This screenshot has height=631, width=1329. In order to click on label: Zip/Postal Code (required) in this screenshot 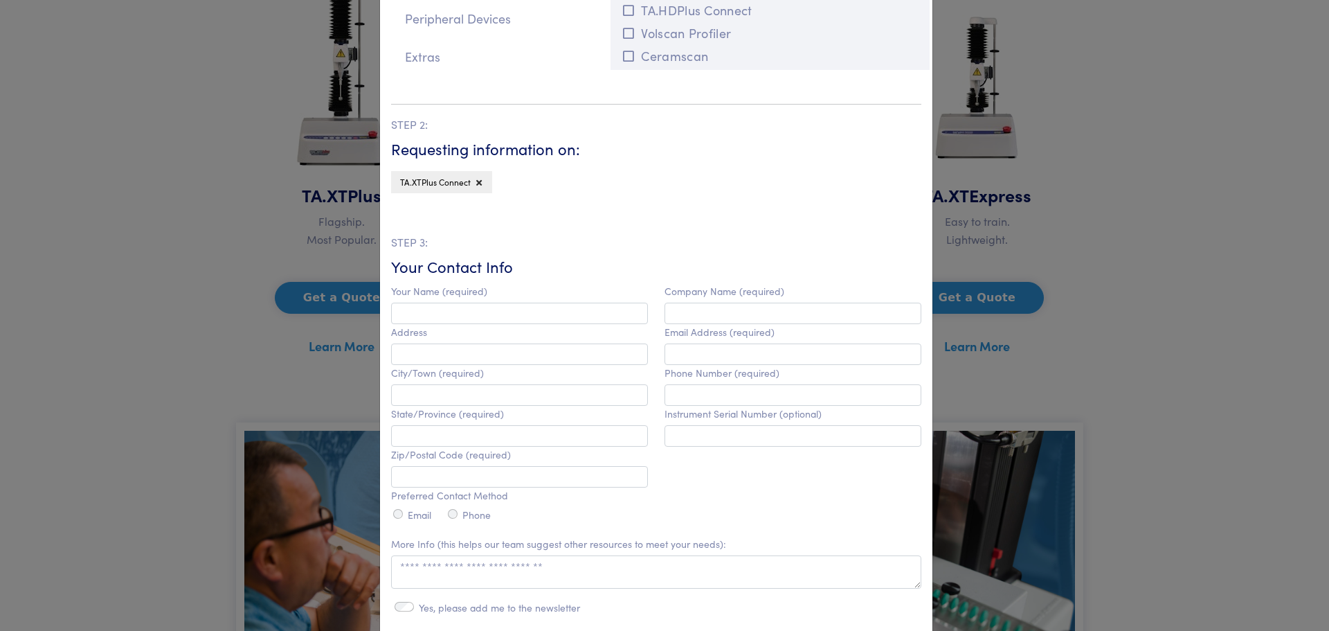, I will do `click(451, 454)`.